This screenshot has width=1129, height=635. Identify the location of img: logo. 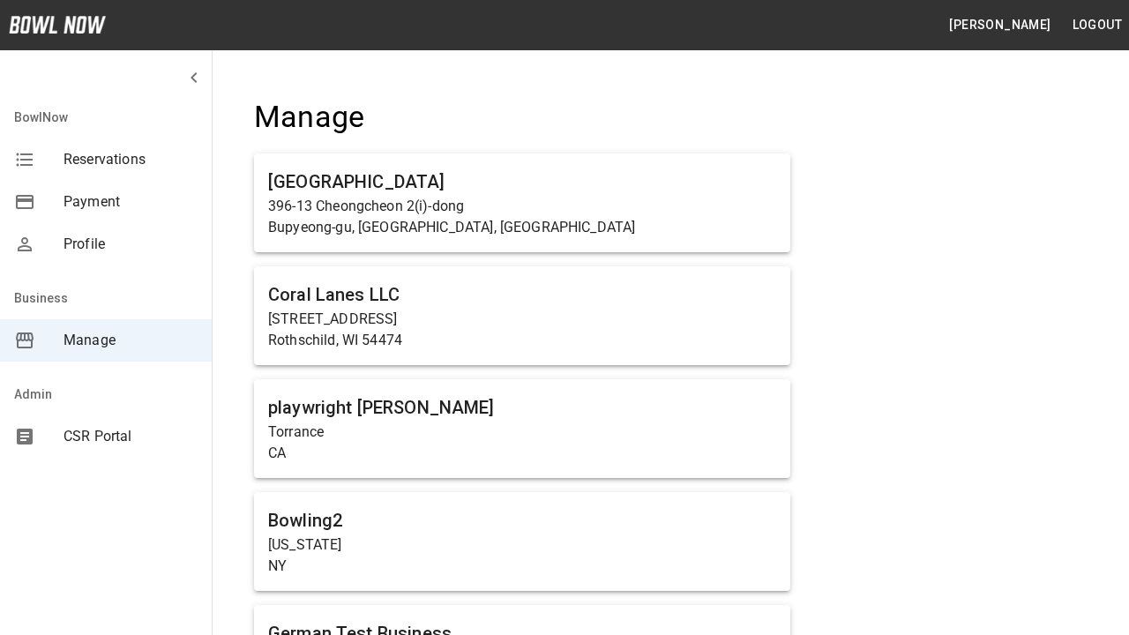
(57, 25).